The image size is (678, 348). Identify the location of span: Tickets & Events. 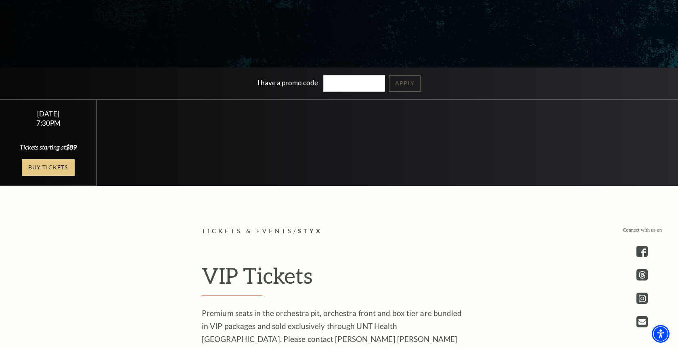
(247, 230).